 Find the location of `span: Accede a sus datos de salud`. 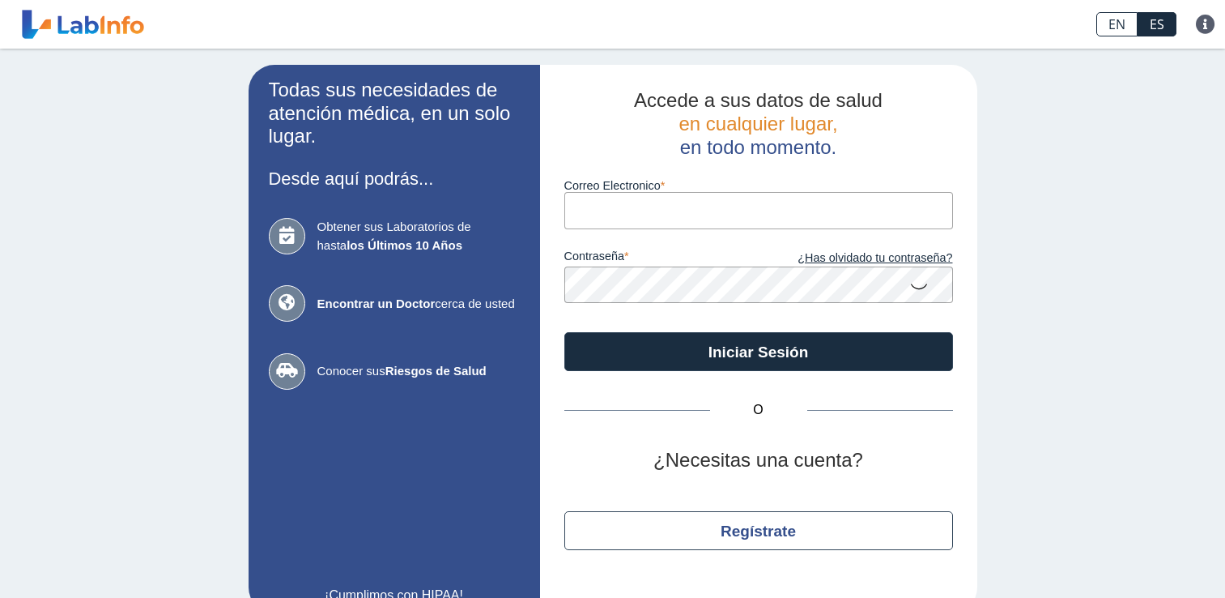

span: Accede a sus datos de salud is located at coordinates (758, 100).